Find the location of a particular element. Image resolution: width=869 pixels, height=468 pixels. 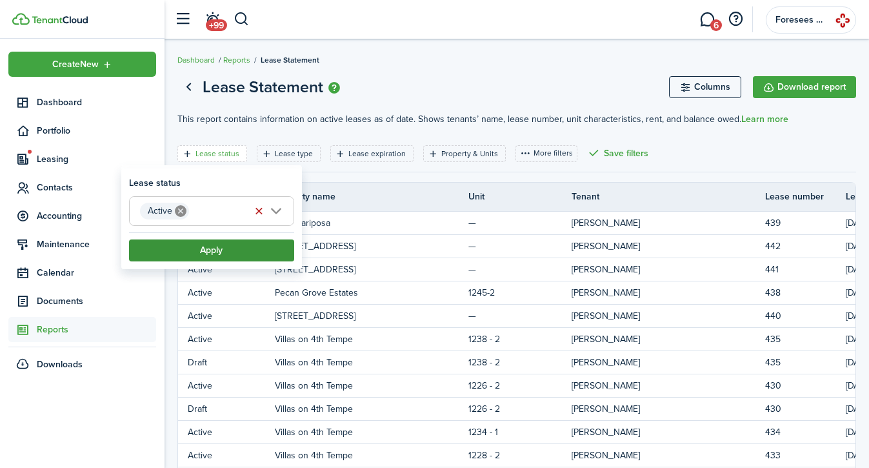

td: 438 is located at coordinates (805, 292).